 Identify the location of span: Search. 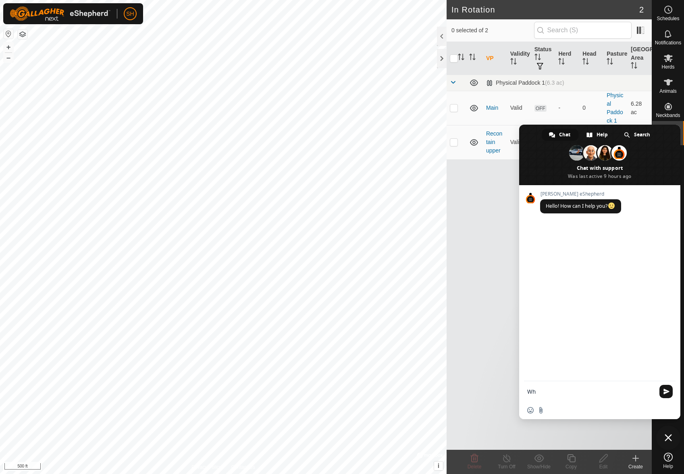
(642, 135).